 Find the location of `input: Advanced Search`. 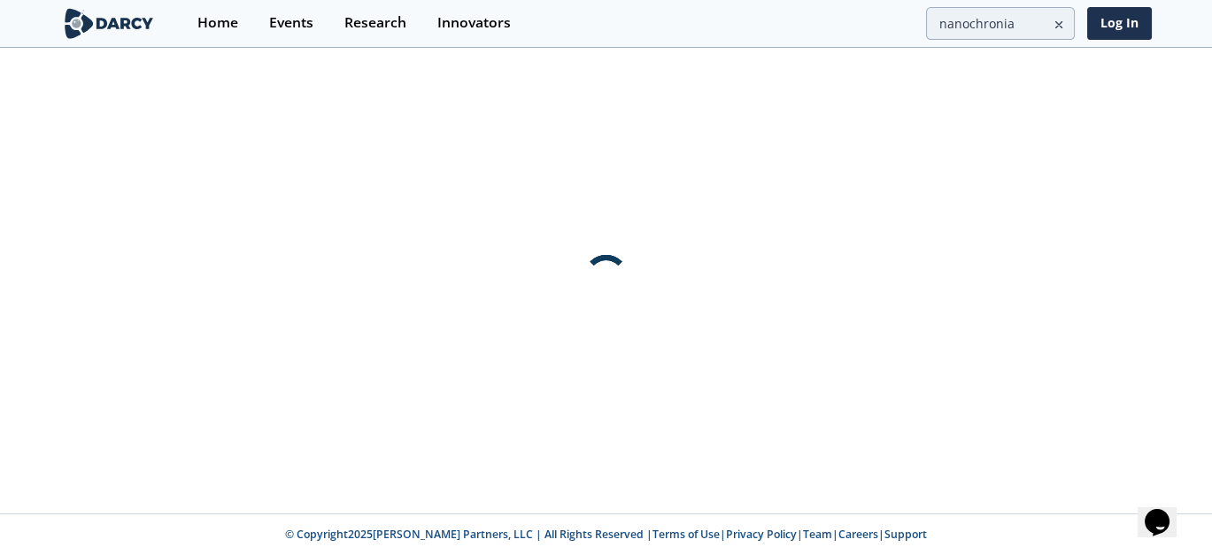

input: Advanced Search is located at coordinates (1000, 23).